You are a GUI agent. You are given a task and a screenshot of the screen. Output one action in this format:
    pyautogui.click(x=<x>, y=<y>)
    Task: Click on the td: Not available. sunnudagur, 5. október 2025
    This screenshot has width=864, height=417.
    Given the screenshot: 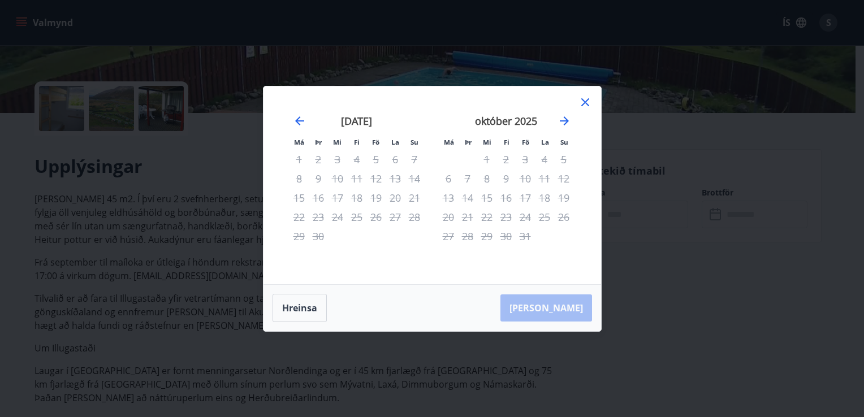 What is the action you would take?
    pyautogui.click(x=563, y=159)
    